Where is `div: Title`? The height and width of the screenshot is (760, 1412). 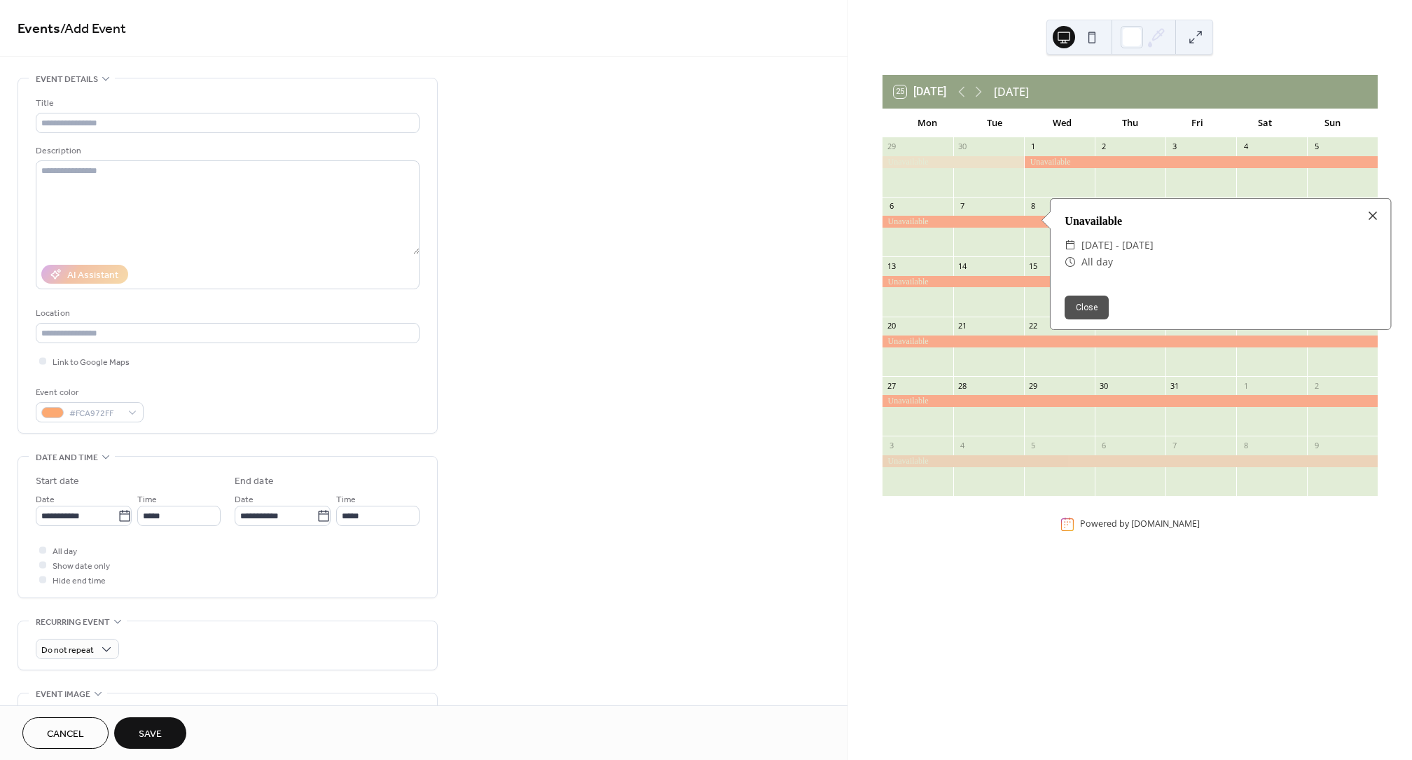 div: Title is located at coordinates (226, 103).